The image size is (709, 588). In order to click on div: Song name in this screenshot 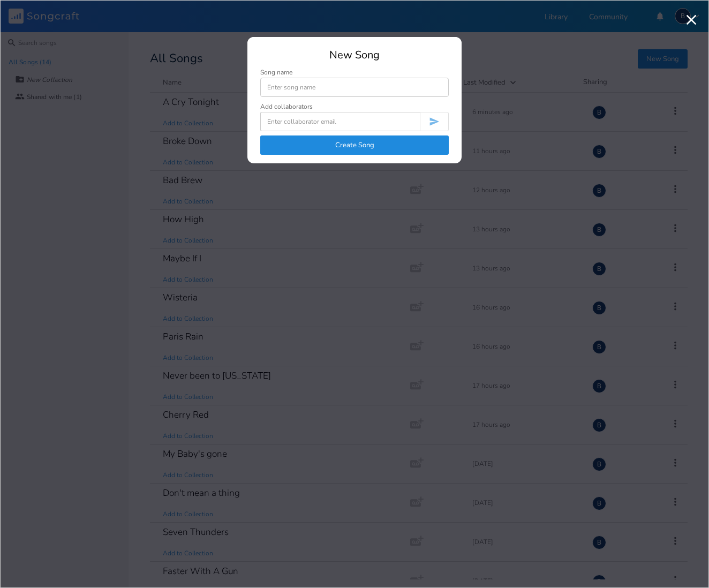, I will do `click(355, 72)`.